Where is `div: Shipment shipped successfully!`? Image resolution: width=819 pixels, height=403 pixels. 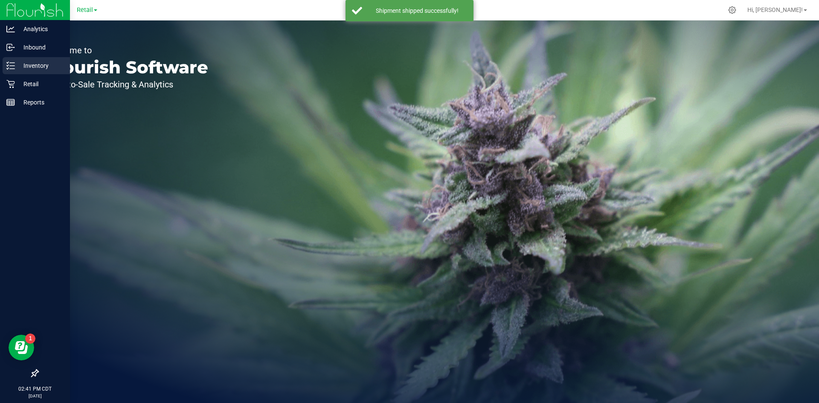
div: Shipment shipped successfully! is located at coordinates (417, 11).